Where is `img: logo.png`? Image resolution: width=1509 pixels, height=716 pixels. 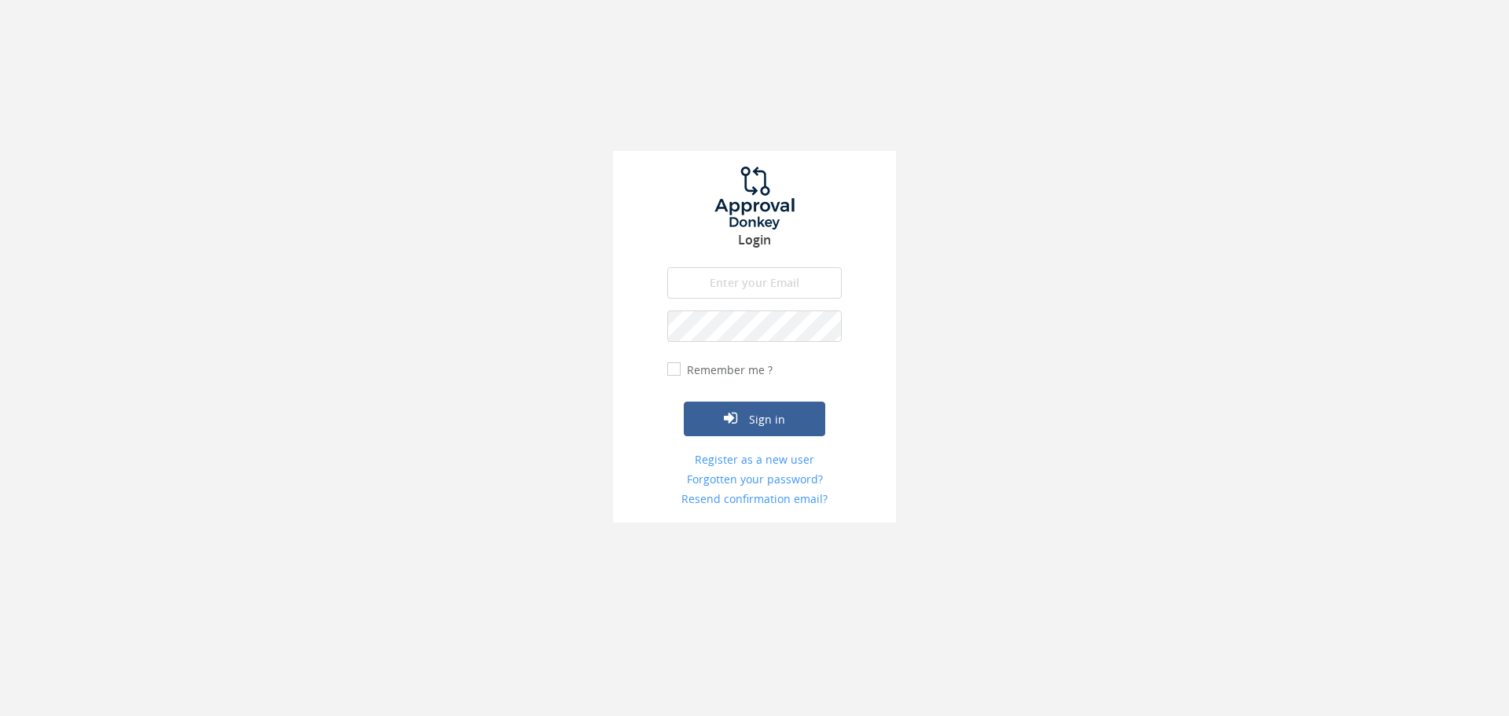 img: logo.png is located at coordinates (755, 198).